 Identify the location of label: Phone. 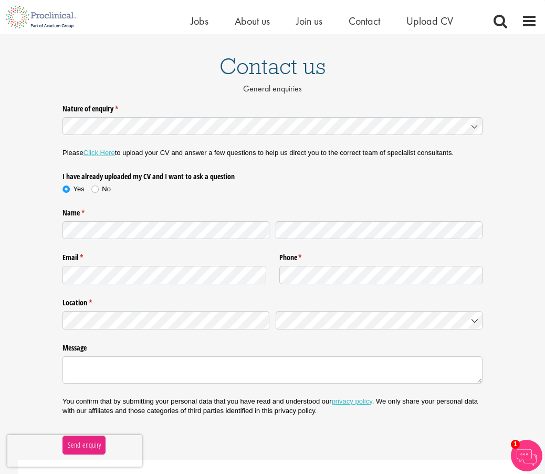
(381, 256).